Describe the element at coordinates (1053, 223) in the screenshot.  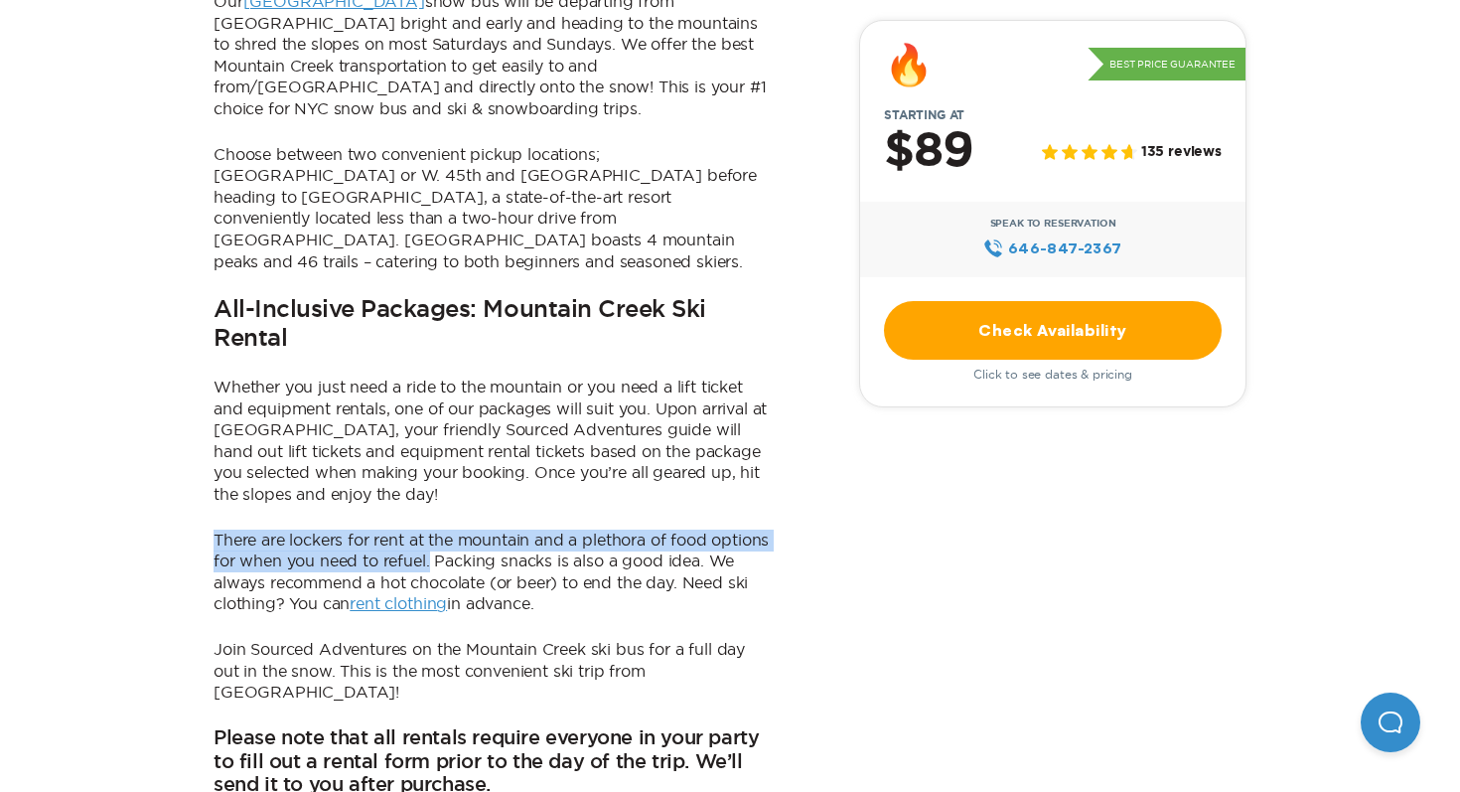
I see `span: Speak to Reservation` at that location.